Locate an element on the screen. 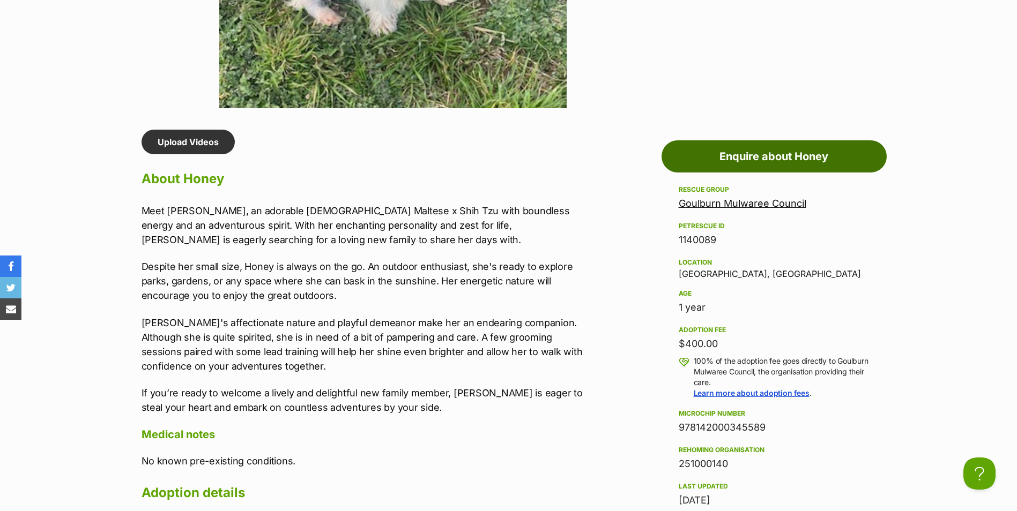 The height and width of the screenshot is (511, 1017). div: Age is located at coordinates (774, 294).